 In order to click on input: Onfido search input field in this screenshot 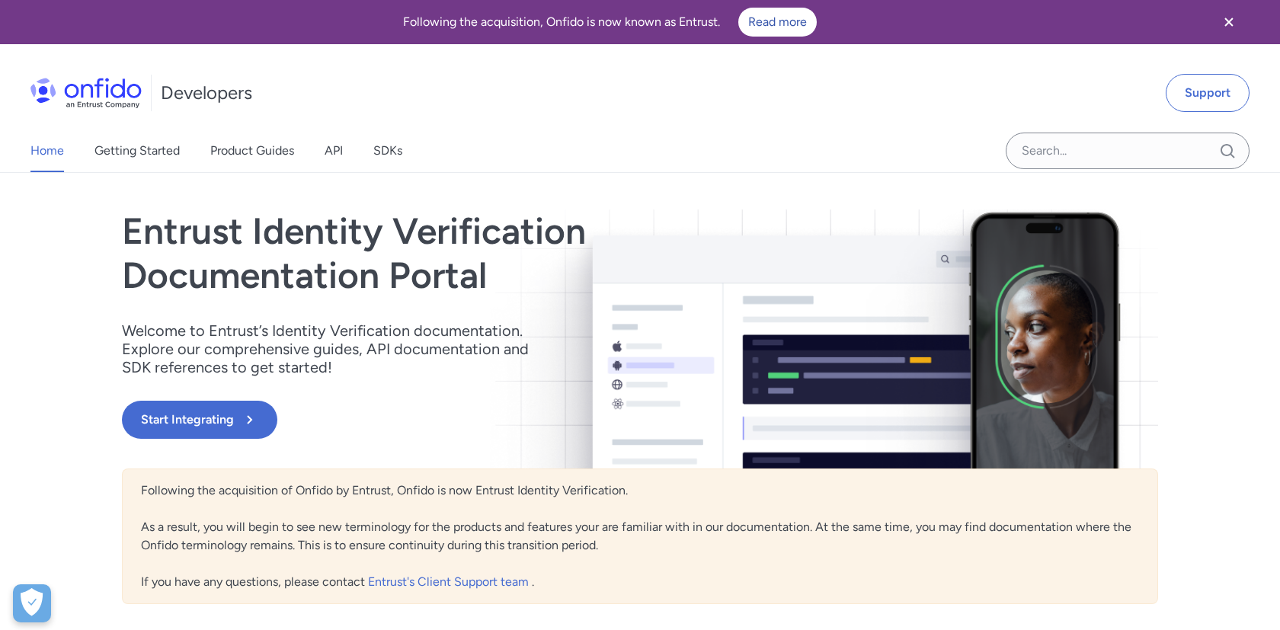, I will do `click(1128, 151)`.